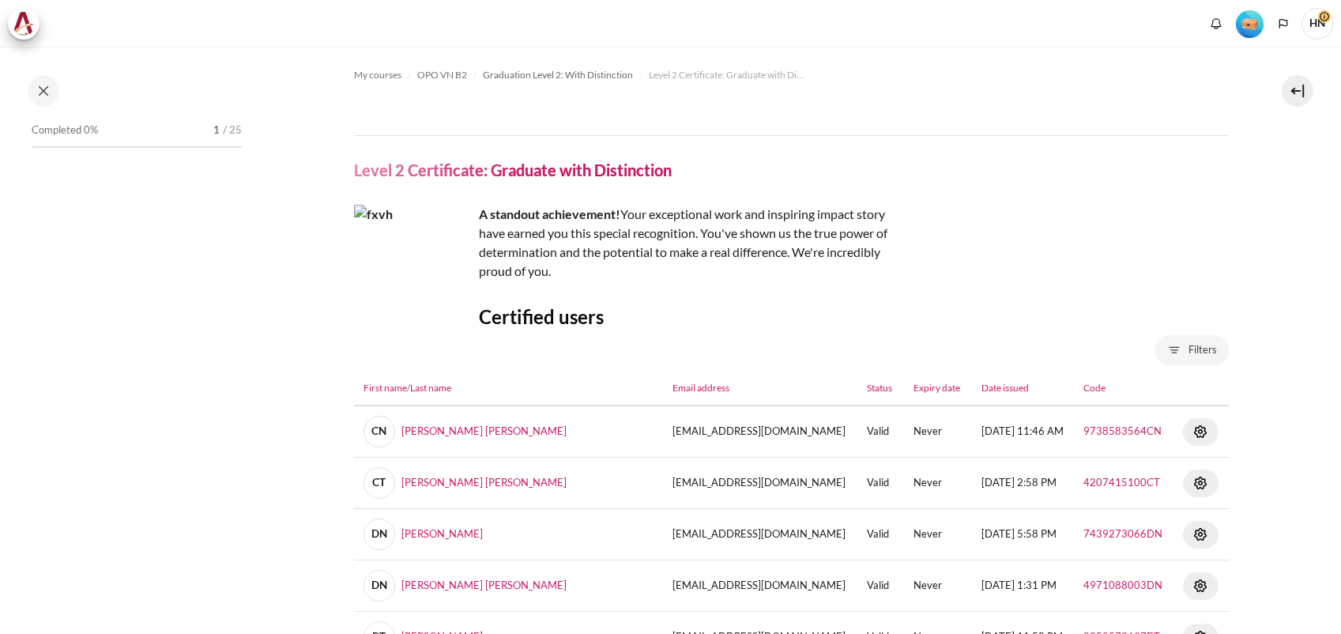 Image resolution: width=1341 pixels, height=634 pixels. Describe the element at coordinates (1249, 23) in the screenshot. I see `a: Level #1` at that location.